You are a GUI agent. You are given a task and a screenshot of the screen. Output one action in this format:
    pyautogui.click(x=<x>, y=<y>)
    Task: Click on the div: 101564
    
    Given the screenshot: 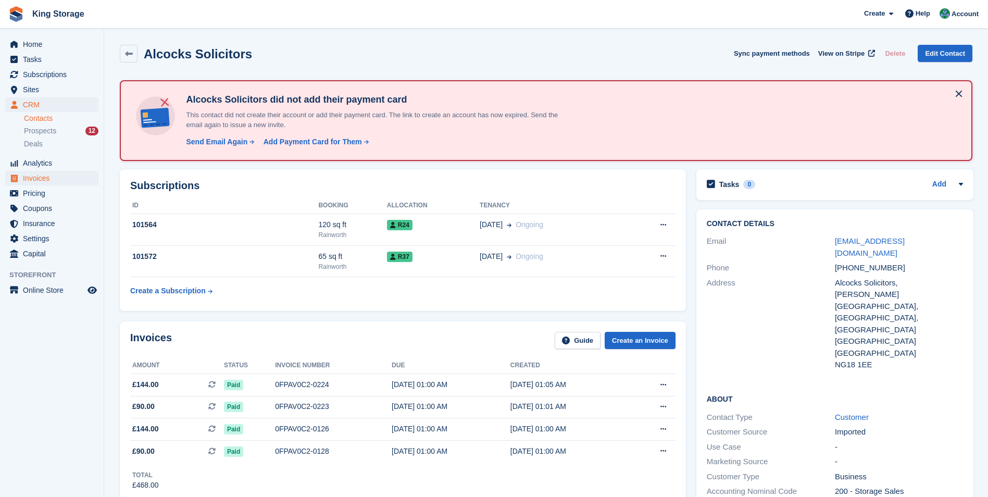 What is the action you would take?
    pyautogui.click(x=224, y=224)
    